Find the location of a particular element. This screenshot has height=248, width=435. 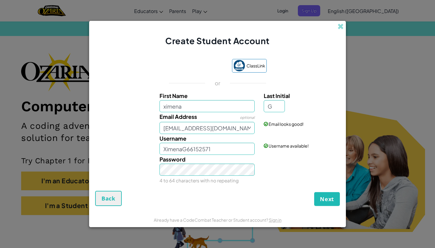

span: ClassLink is located at coordinates (256, 66).